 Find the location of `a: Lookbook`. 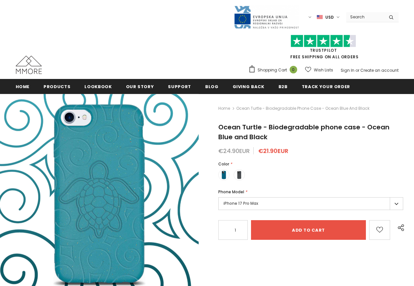

a: Lookbook is located at coordinates (98, 86).